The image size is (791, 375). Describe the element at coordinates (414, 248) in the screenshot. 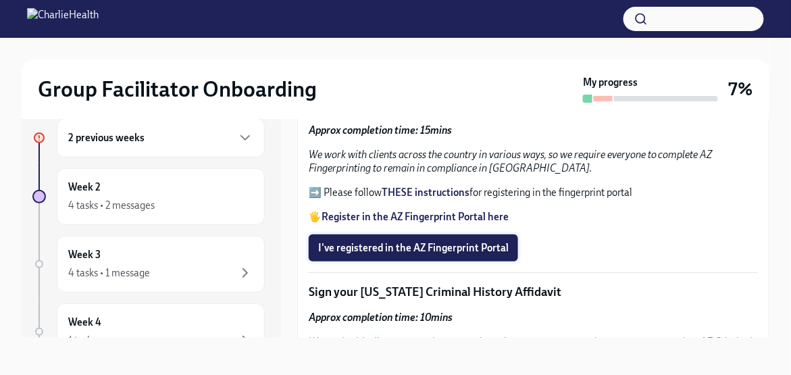

I see `button: I've registered in the AZ Fingerprint Portal` at that location.